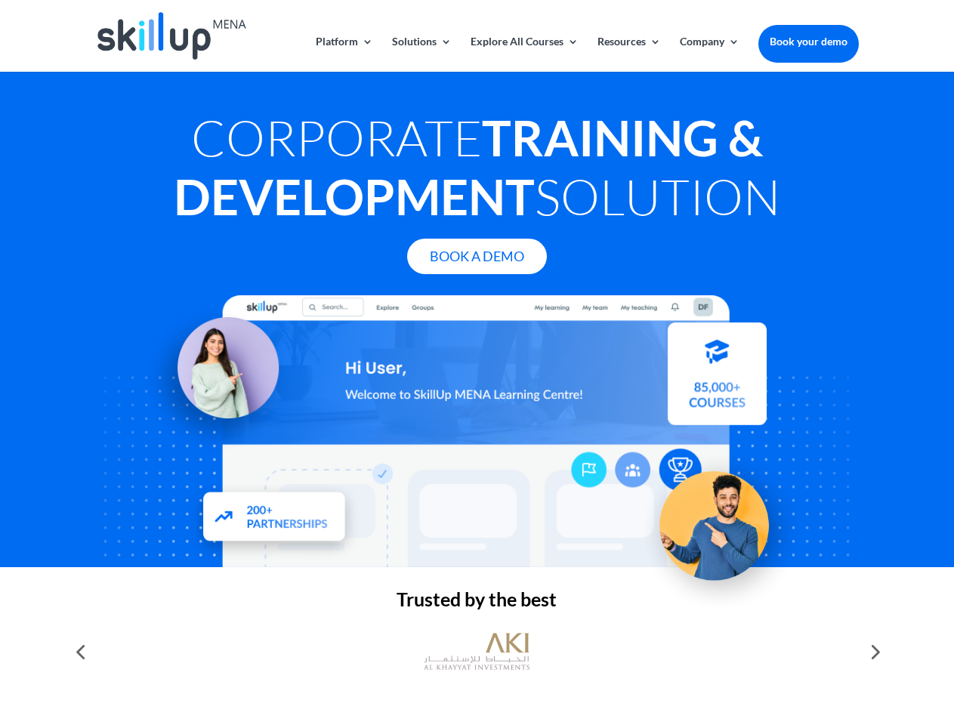 The image size is (954, 725). Describe the element at coordinates (709, 54) in the screenshot. I see `a: Company` at that location.